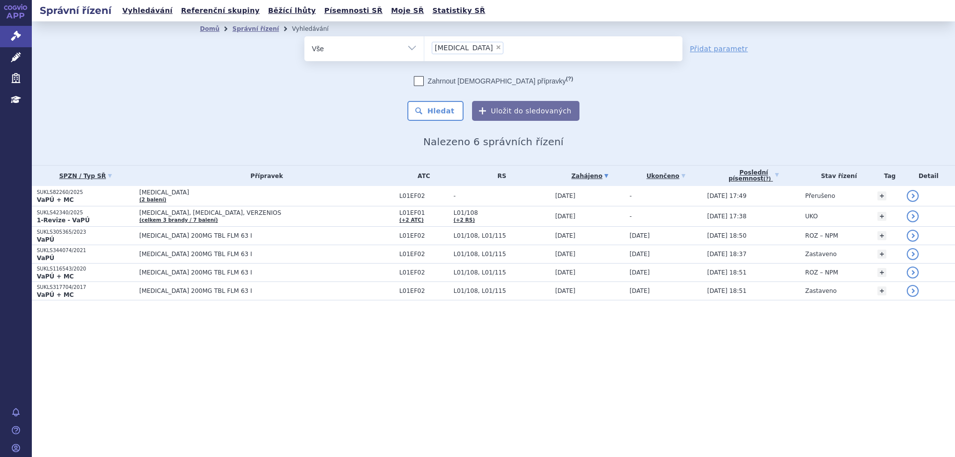 The height and width of the screenshot is (457, 955). I want to click on th: Přípravek, so click(264, 176).